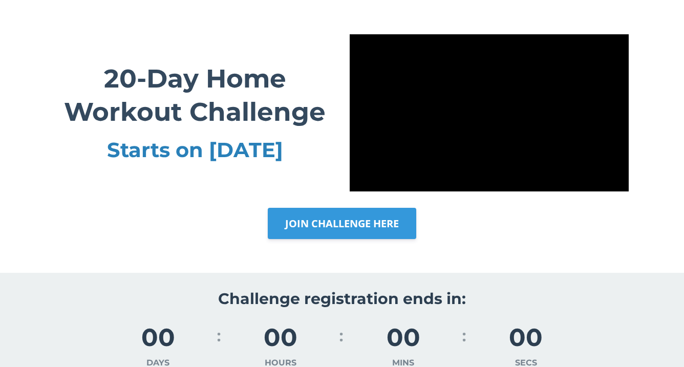 The width and height of the screenshot is (684, 367). What do you see at coordinates (342, 223) in the screenshot?
I see `a: JOIN CHALLENGE HERE` at bounding box center [342, 223].